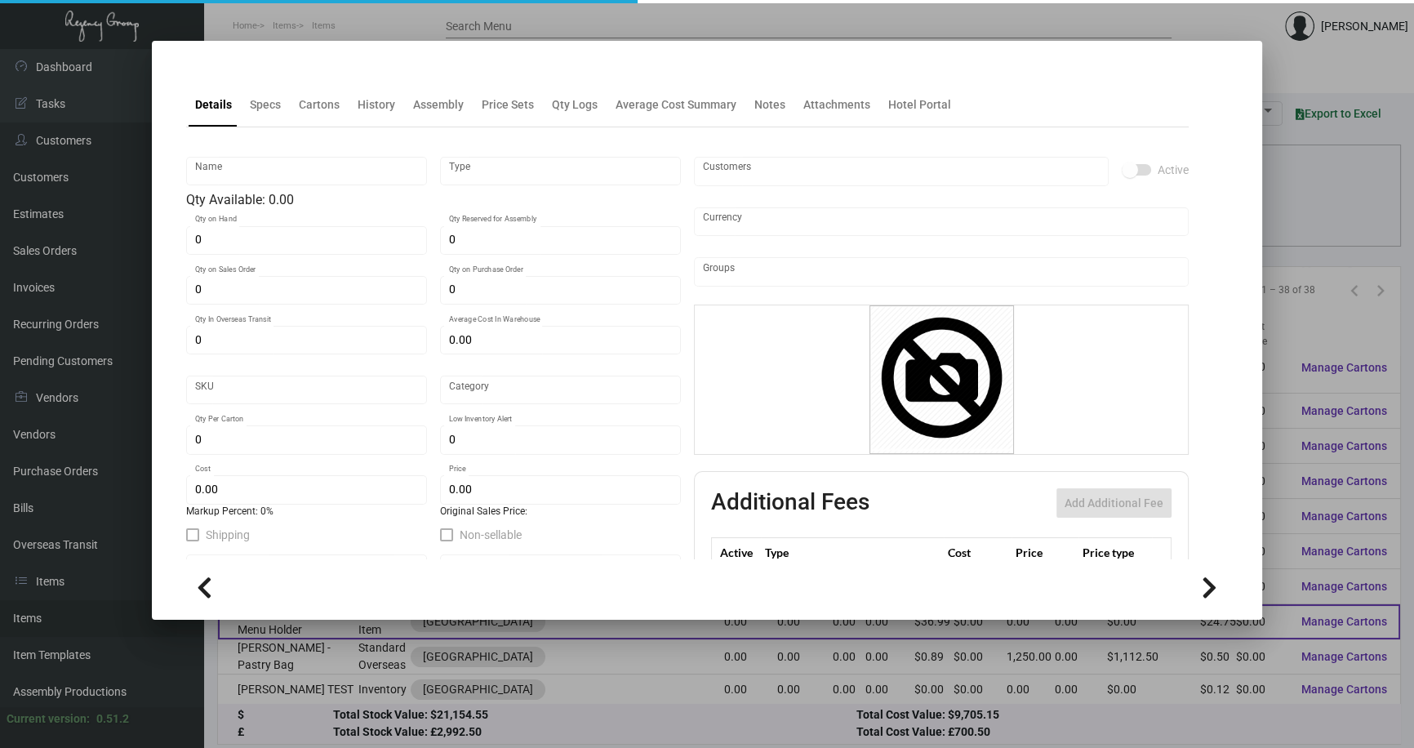 The image size is (1414, 748). I want to click on div: Current version:, so click(48, 718).